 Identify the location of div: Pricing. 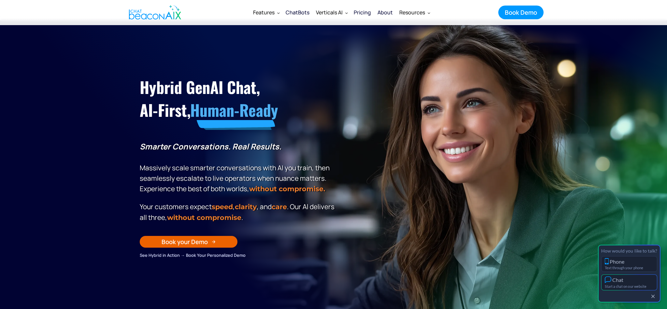
(362, 12).